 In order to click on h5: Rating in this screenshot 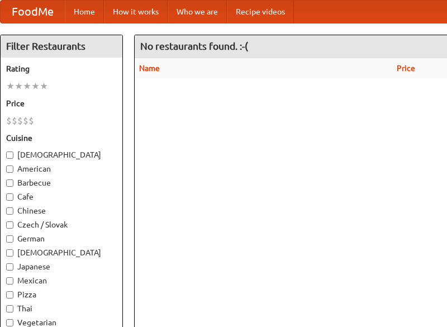, I will do `click(61, 69)`.